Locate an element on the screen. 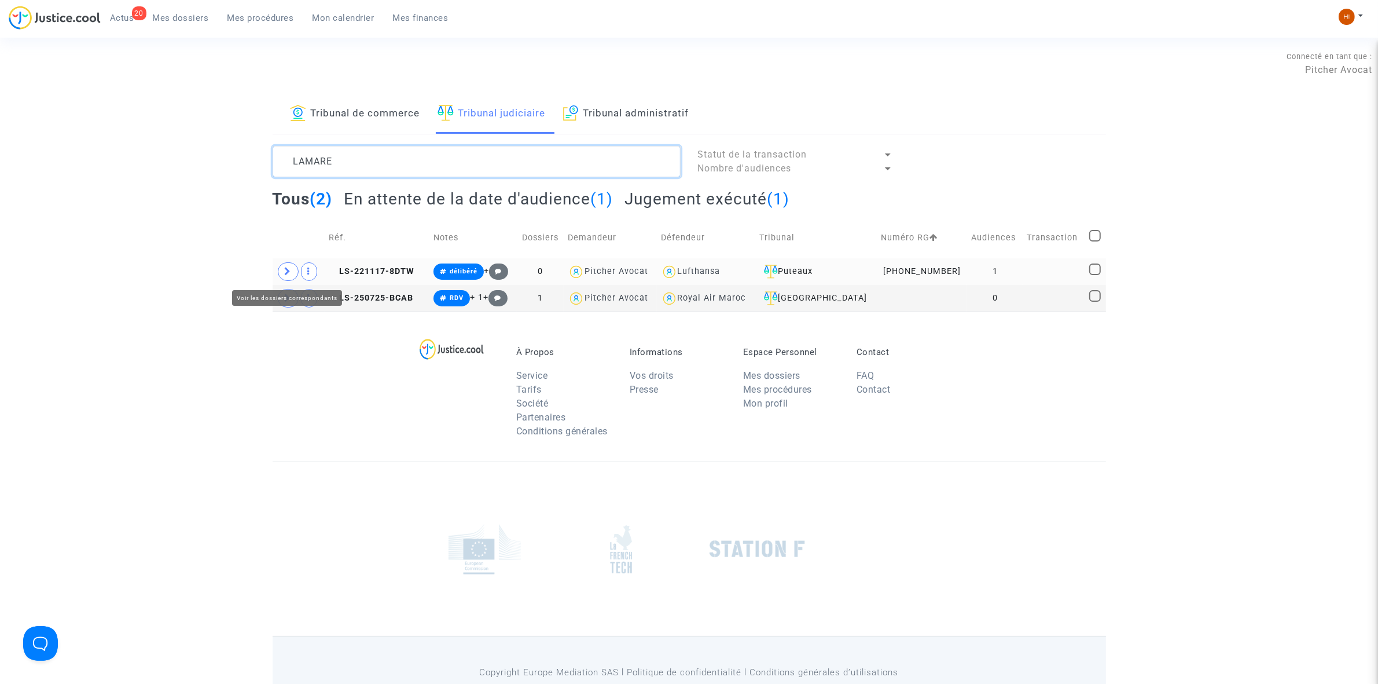  td: Notes is located at coordinates (473, 237).